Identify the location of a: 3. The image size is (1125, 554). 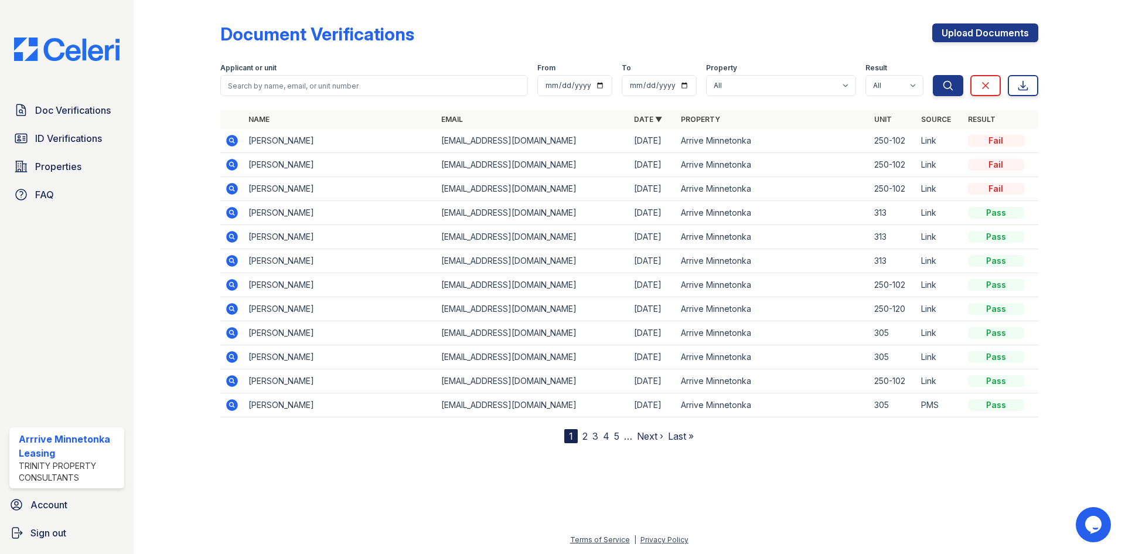
(595, 436).